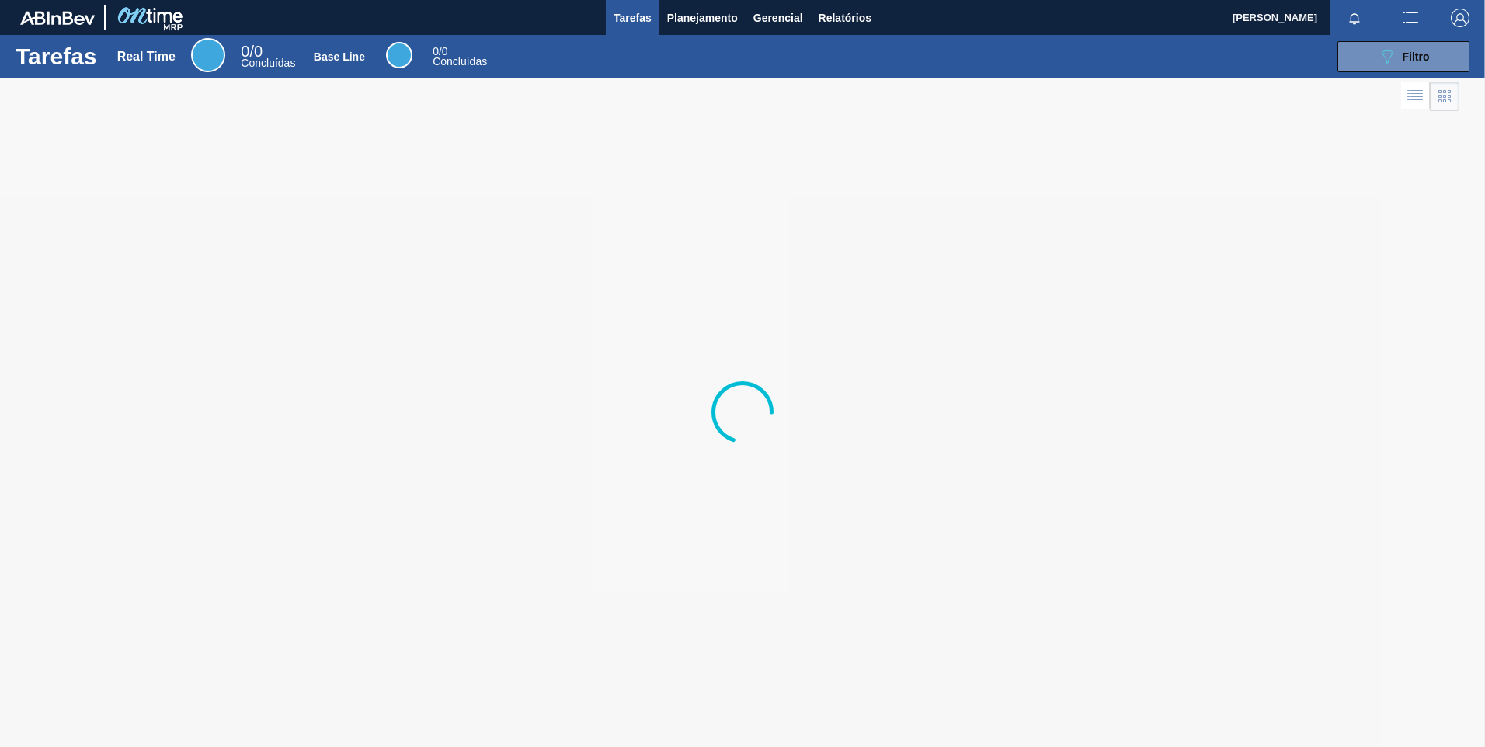 The width and height of the screenshot is (1485, 747). Describe the element at coordinates (57, 18) in the screenshot. I see `img: TNhmsLtSVTkK8tSr43FrP2fwEKptu5GPRR3wAAAABJRU5ErkJggg==` at that location.